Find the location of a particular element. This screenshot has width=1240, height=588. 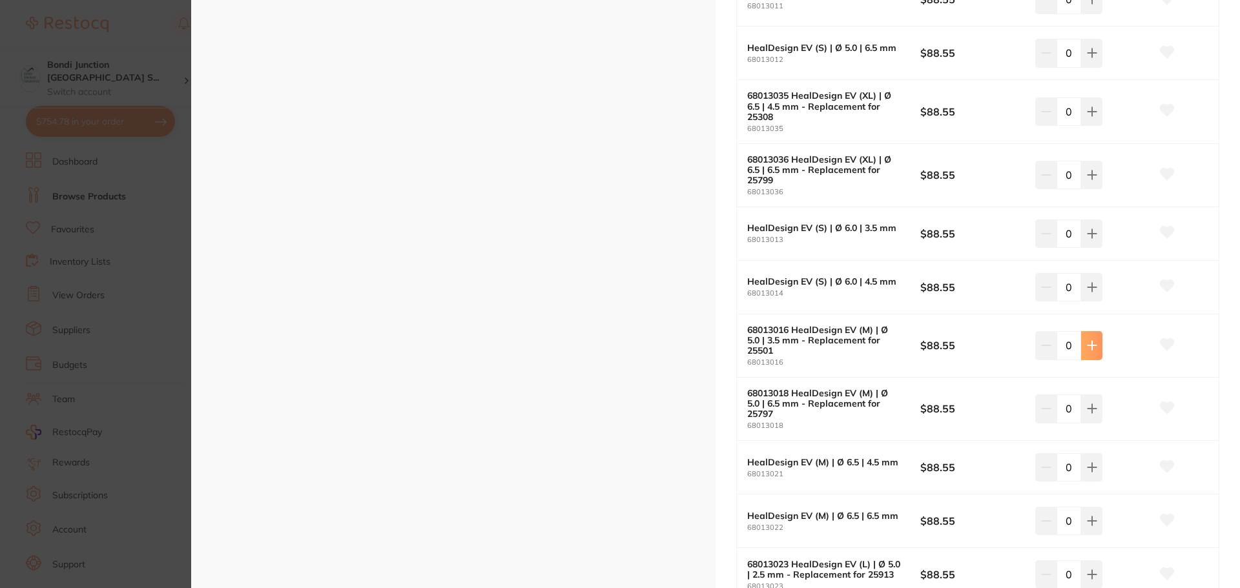

small: 68013016 is located at coordinates (833, 362).